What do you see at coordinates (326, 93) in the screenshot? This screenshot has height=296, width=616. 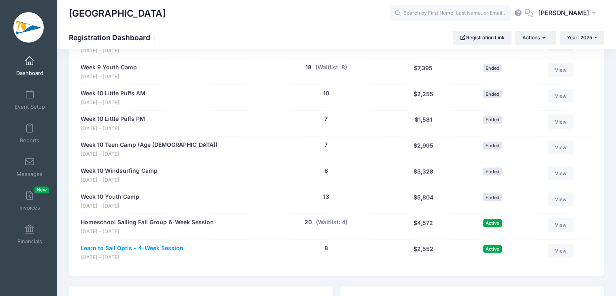 I see `button: 10` at bounding box center [326, 93].